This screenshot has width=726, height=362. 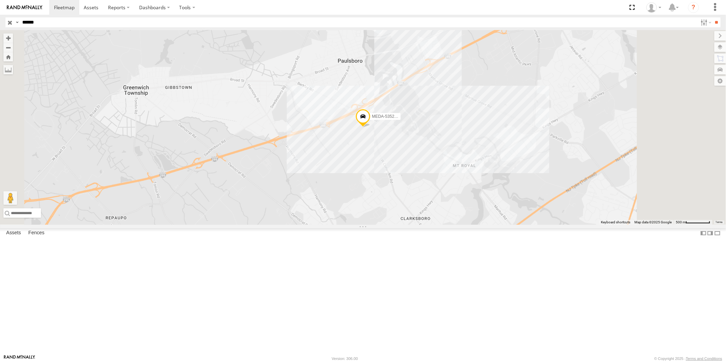 I want to click on button: Drag Pegman onto the map to open Street View, so click(x=10, y=198).